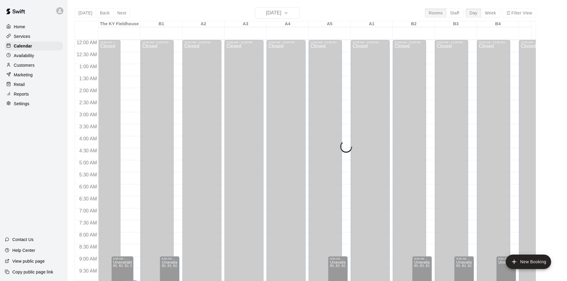 This screenshot has width=567, height=281. I want to click on span: 1:30 AM, so click(88, 78).